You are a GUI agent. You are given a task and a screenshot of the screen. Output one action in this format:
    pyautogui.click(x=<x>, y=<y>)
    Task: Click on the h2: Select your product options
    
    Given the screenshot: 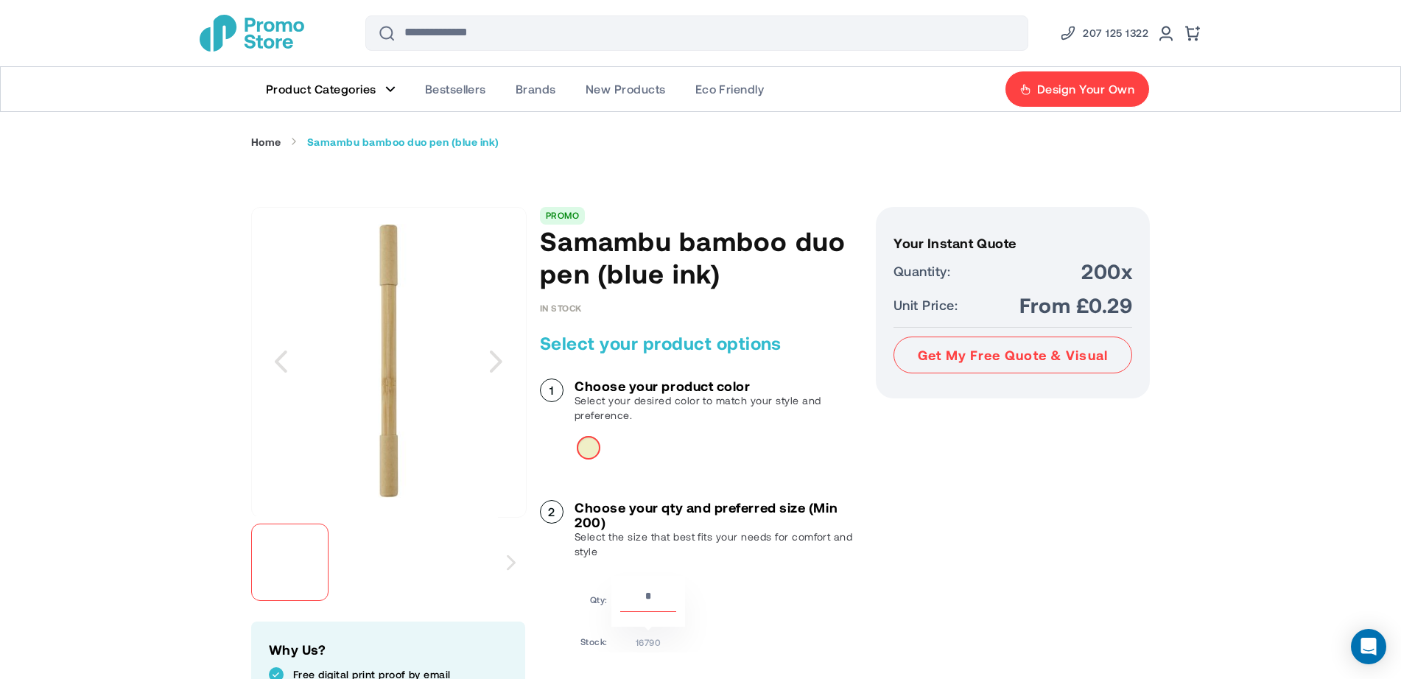 What is the action you would take?
    pyautogui.click(x=700, y=343)
    